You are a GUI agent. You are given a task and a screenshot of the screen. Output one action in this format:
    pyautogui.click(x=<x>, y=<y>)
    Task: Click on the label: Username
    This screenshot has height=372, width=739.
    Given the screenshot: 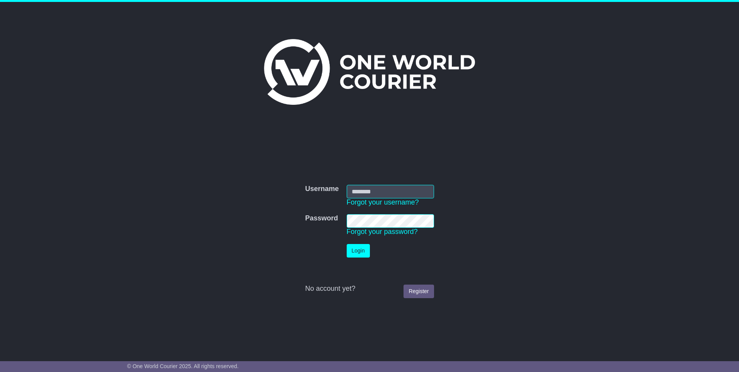 What is the action you would take?
    pyautogui.click(x=322, y=189)
    